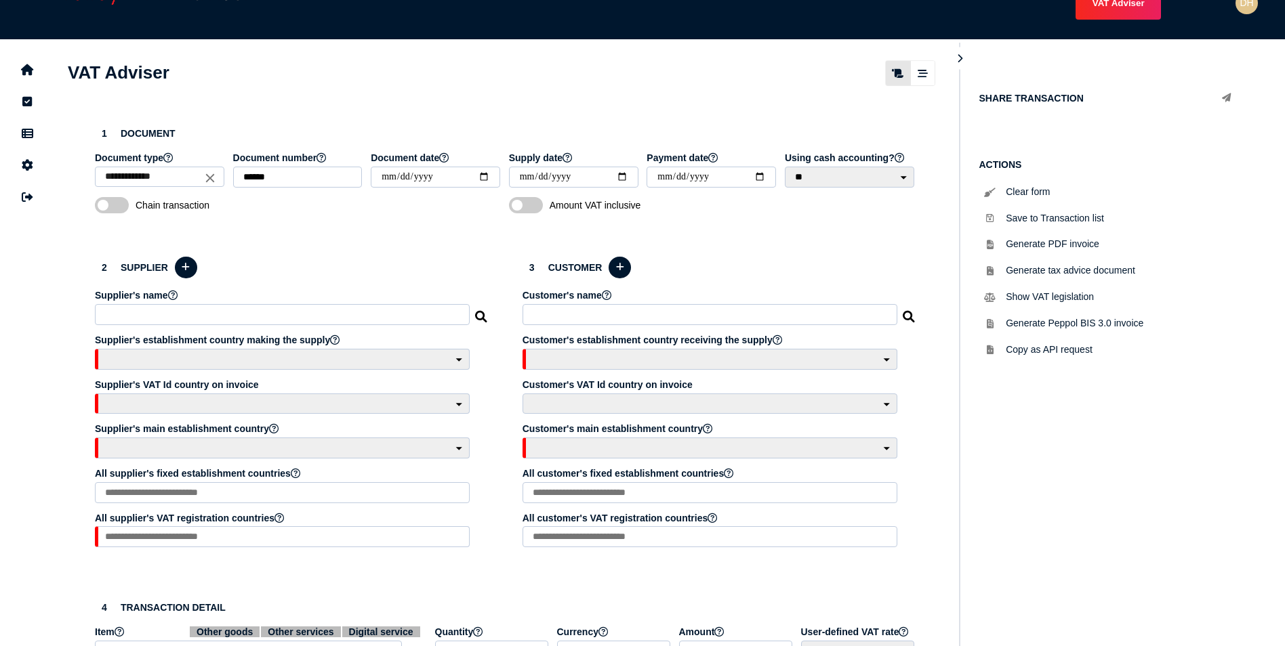 The image size is (1285, 646). Describe the element at coordinates (1226, 98) in the screenshot. I see `button: Share transaction` at that location.